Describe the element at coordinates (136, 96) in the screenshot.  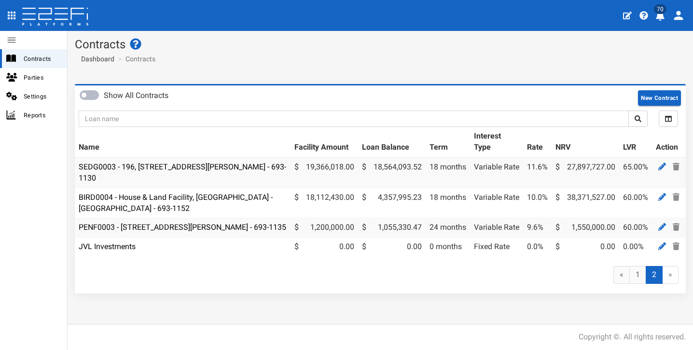
I see `label: Show All Contracts` at that location.